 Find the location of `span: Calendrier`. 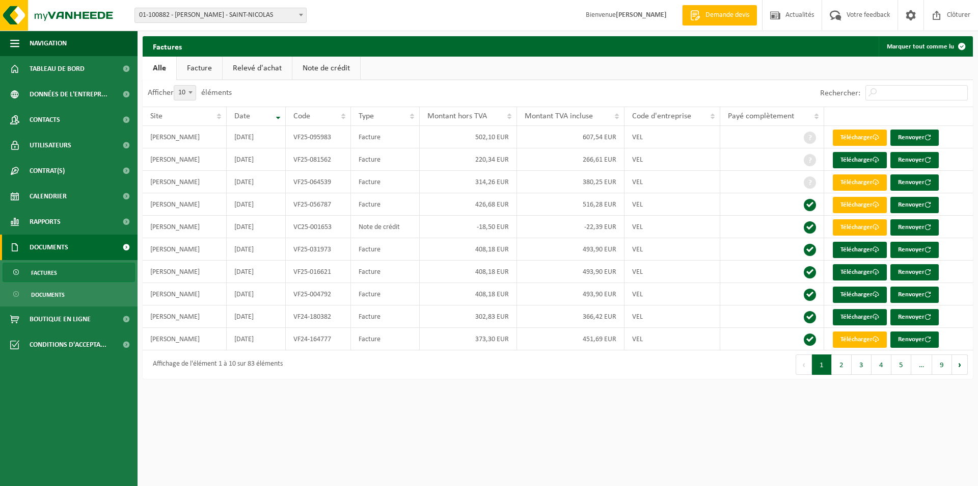

span: Calendrier is located at coordinates (48, 196).